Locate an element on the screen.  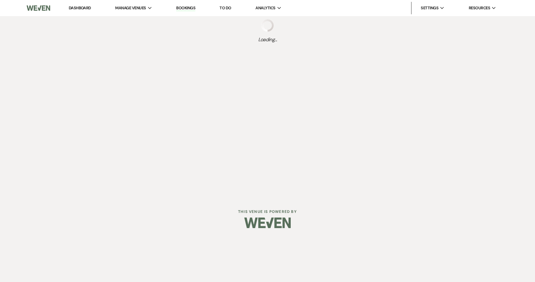
span: Analytics is located at coordinates (265, 8).